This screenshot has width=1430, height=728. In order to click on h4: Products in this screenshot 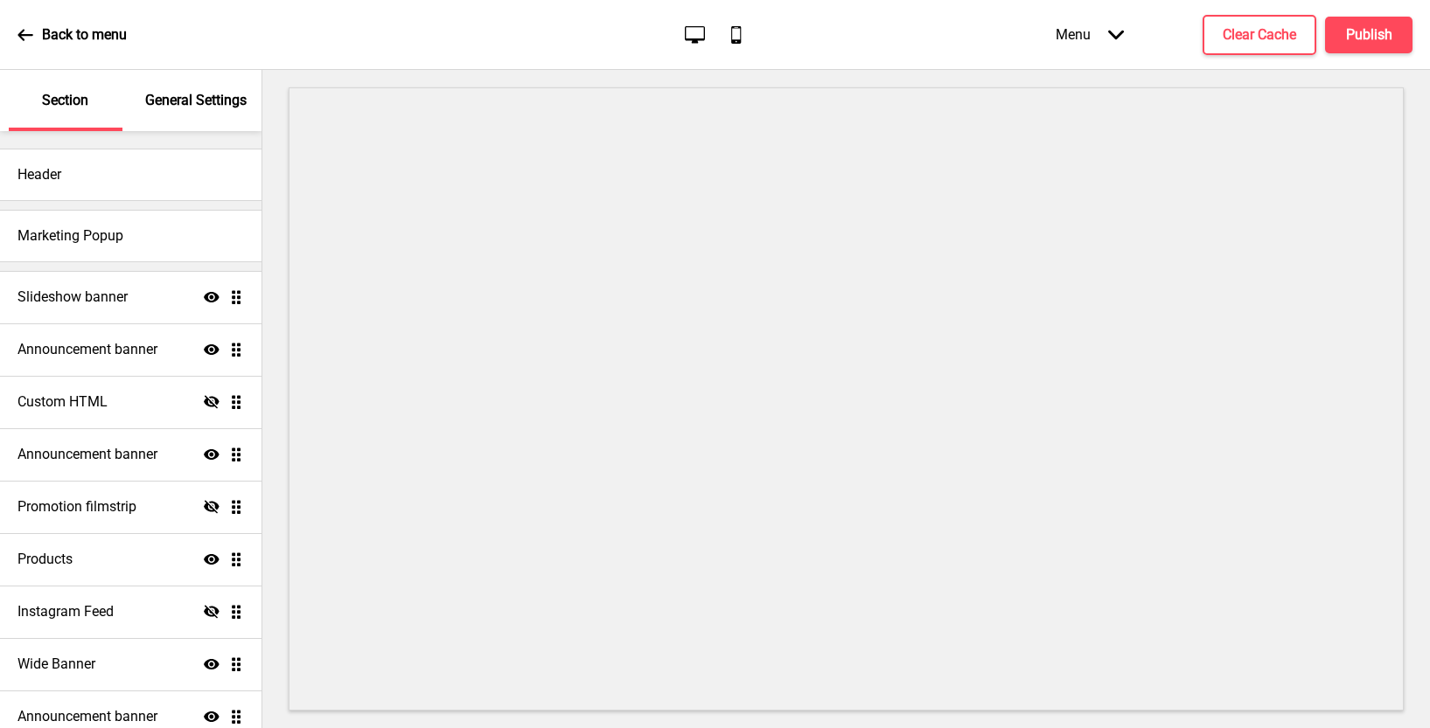, I will do `click(45, 560)`.